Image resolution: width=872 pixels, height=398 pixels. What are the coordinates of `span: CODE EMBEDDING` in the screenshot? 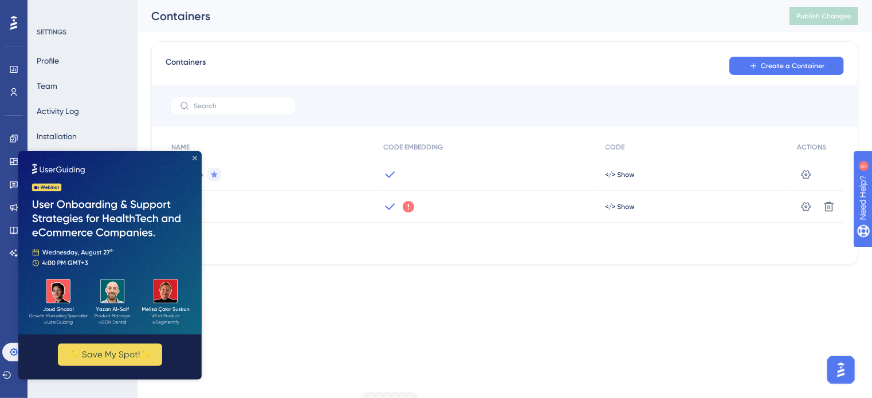 It's located at (413, 147).